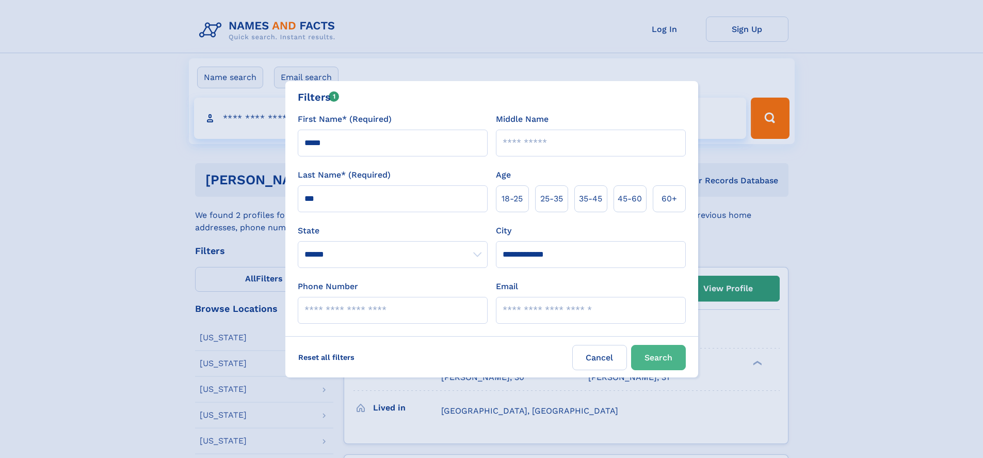  What do you see at coordinates (326, 357) in the screenshot?
I see `label: Reset all filters` at bounding box center [326, 357].